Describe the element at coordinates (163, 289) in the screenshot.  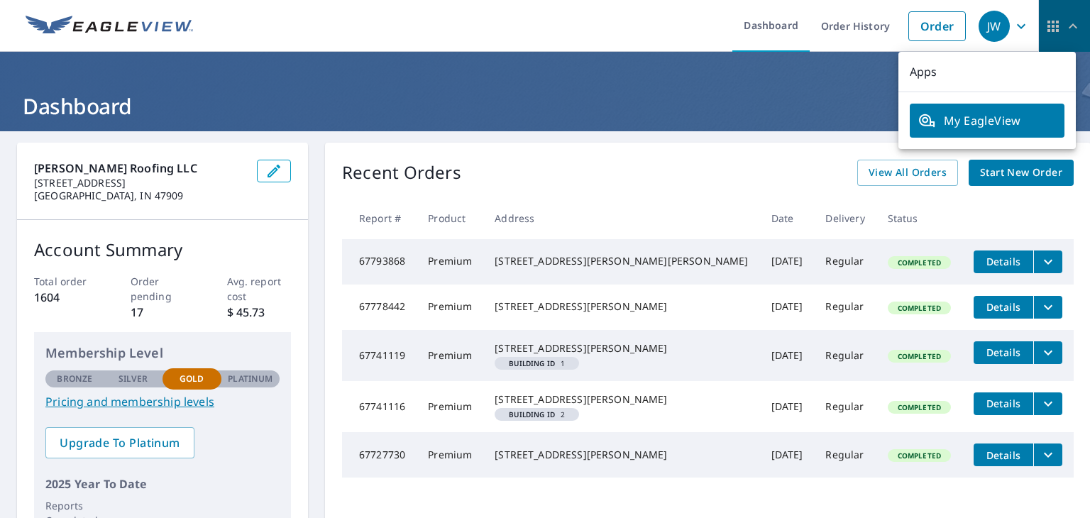
I see `p: Order pending` at that location.